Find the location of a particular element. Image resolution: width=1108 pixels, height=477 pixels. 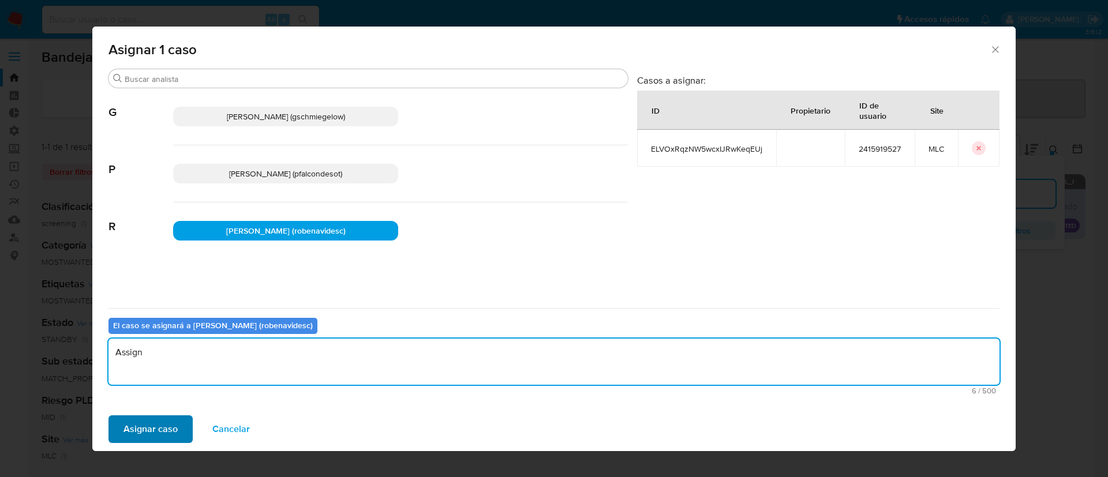

div: Site is located at coordinates (937, 110).